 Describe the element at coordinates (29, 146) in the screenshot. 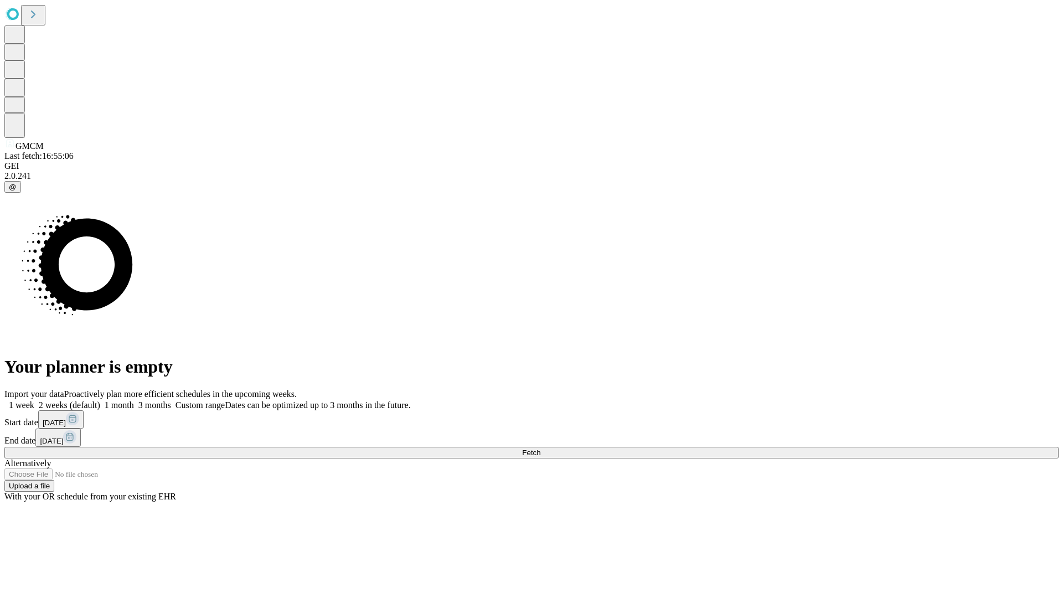

I see `span: GMCM` at that location.